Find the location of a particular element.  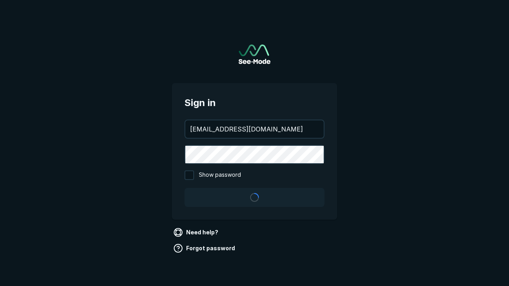

span: Sign in is located at coordinates (255, 103).